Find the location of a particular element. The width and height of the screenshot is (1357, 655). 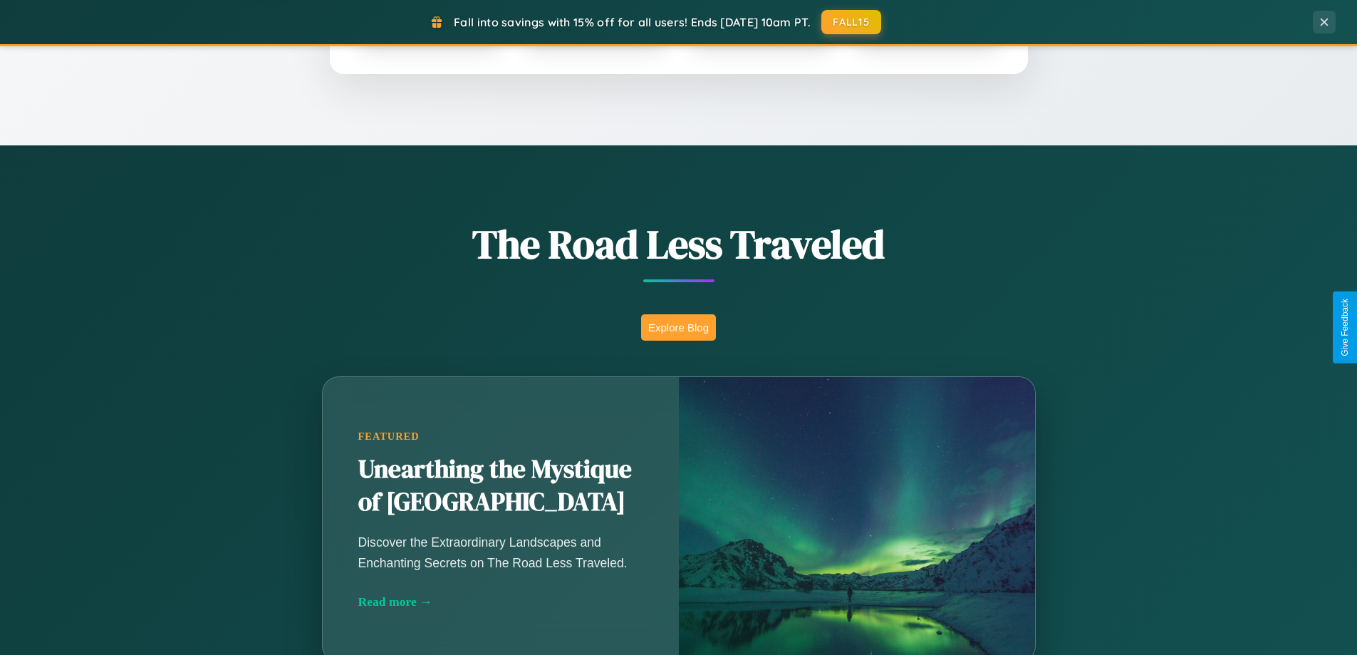

p: Discover the Extraordinary Landscapes and Enchanting Secrets on The Road Less Traveled. is located at coordinates (501, 552).